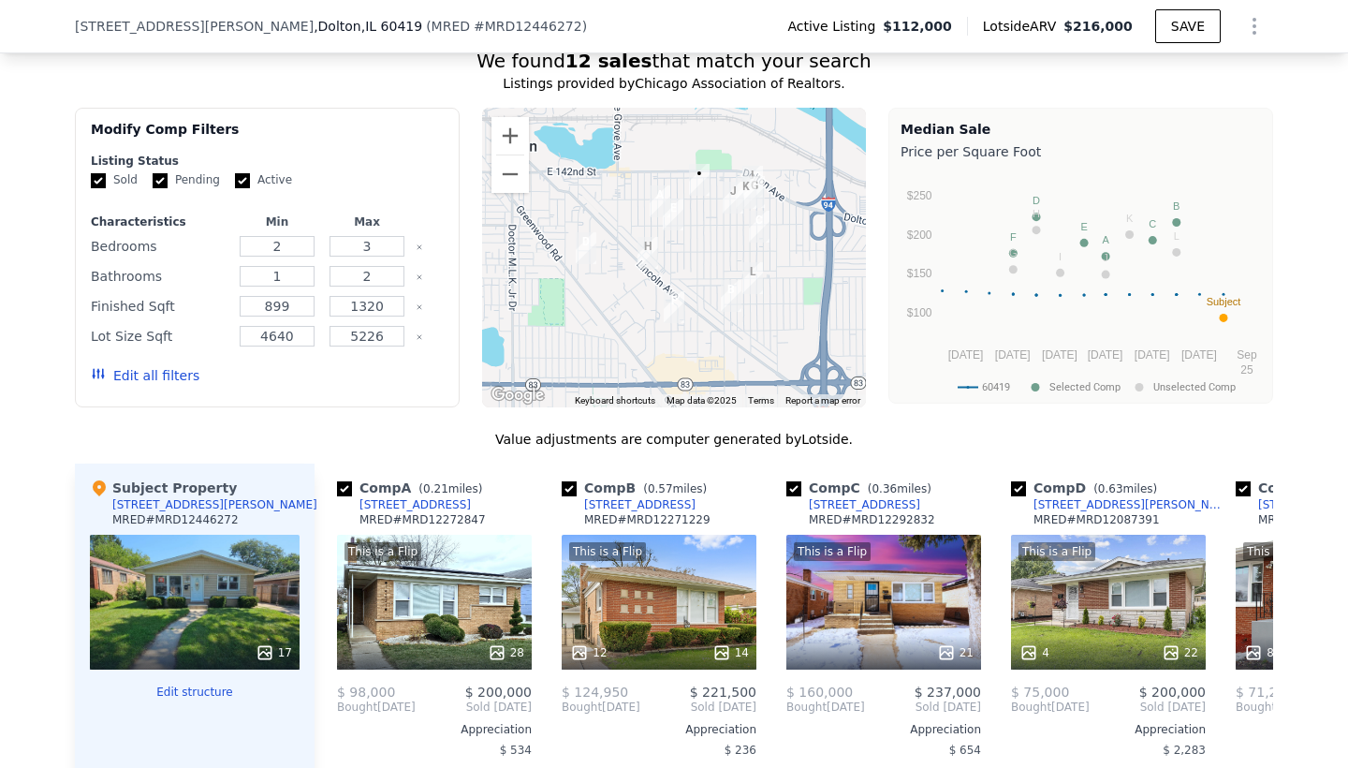 The image size is (1348, 768). I want to click on input: Active, so click(242, 181).